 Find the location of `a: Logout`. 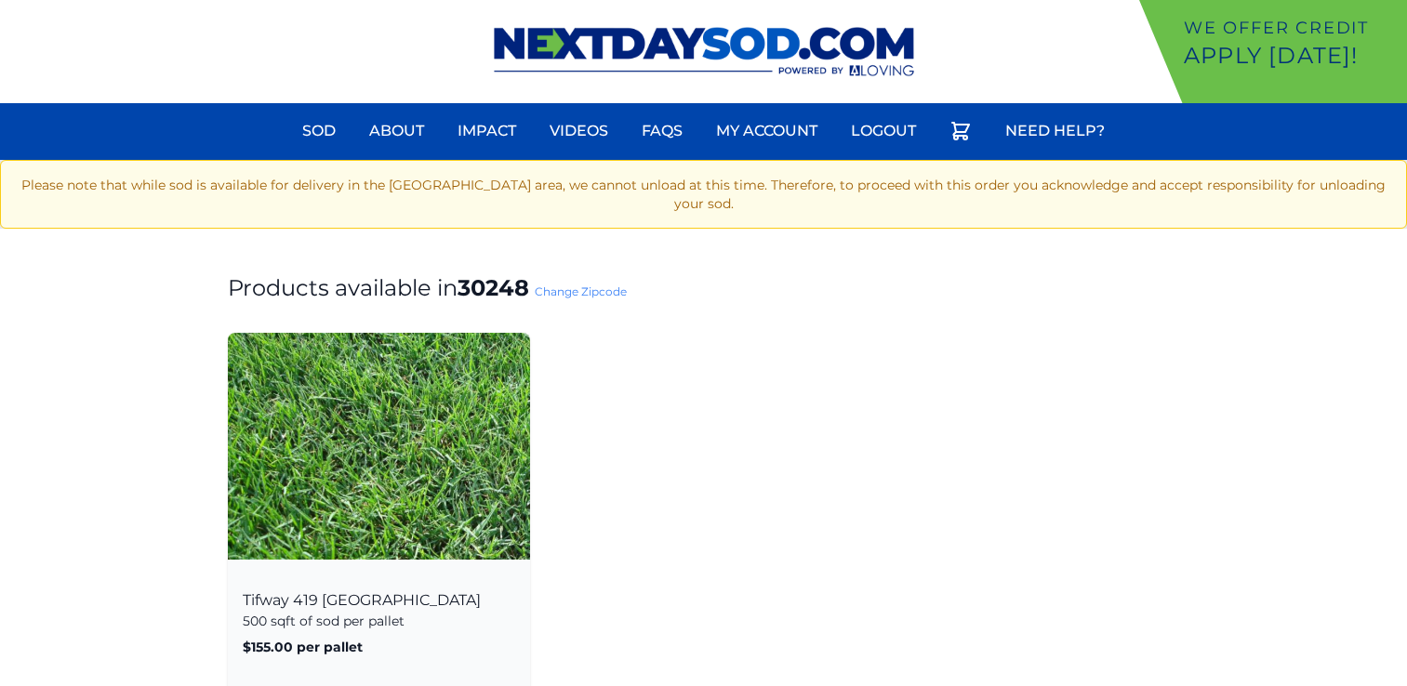

a: Logout is located at coordinates (884, 131).